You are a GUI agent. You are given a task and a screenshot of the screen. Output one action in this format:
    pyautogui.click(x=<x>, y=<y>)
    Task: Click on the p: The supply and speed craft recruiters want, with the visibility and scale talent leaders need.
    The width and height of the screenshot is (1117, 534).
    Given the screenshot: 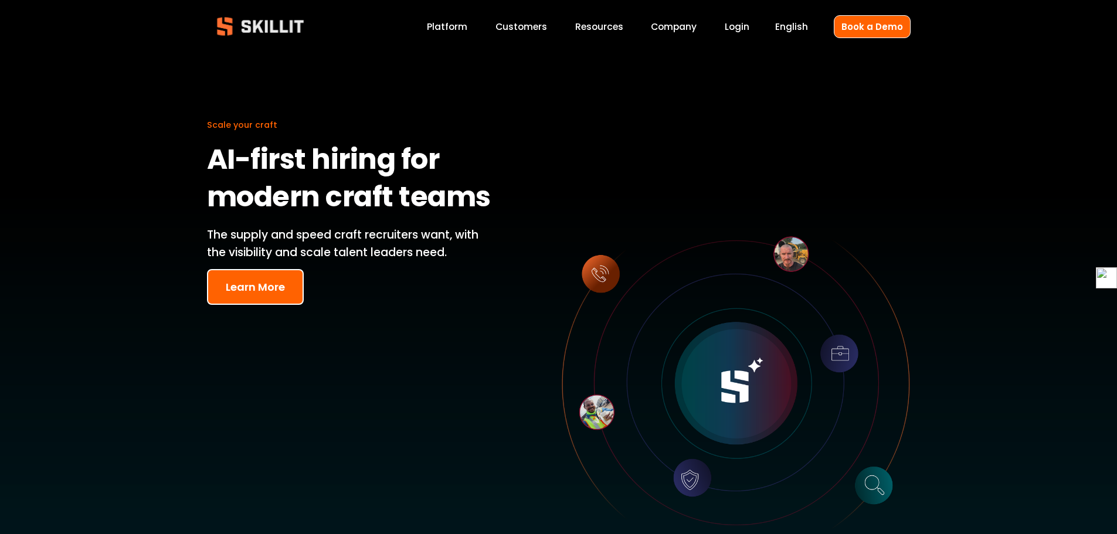 What is the action you would take?
    pyautogui.click(x=352, y=244)
    